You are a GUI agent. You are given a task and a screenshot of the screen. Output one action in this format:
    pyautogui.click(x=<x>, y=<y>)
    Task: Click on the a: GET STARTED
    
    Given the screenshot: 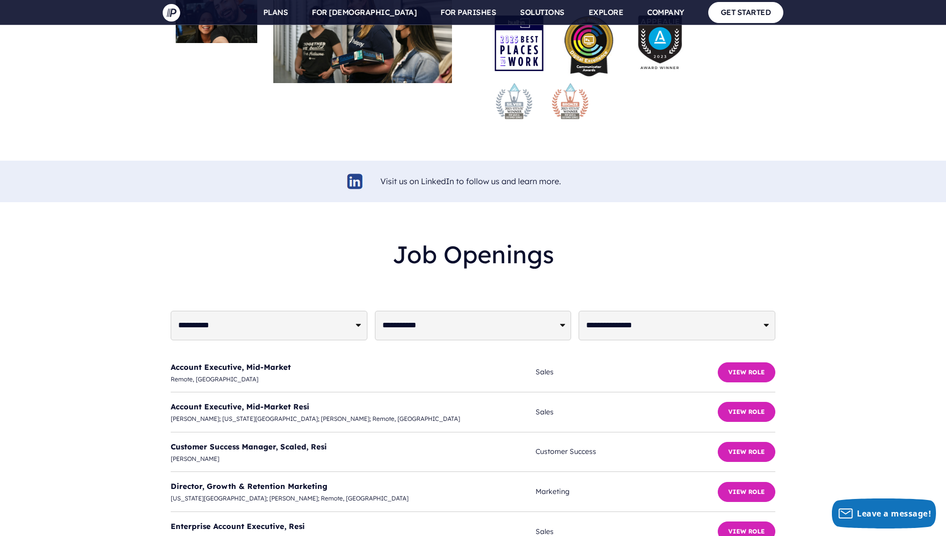 What is the action you would take?
    pyautogui.click(x=746, y=12)
    